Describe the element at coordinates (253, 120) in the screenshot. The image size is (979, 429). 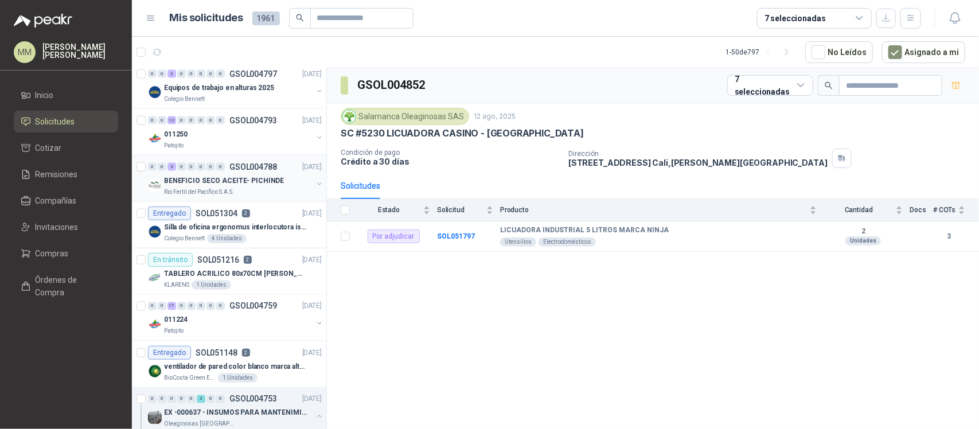
I see `p: GSOL004793` at that location.